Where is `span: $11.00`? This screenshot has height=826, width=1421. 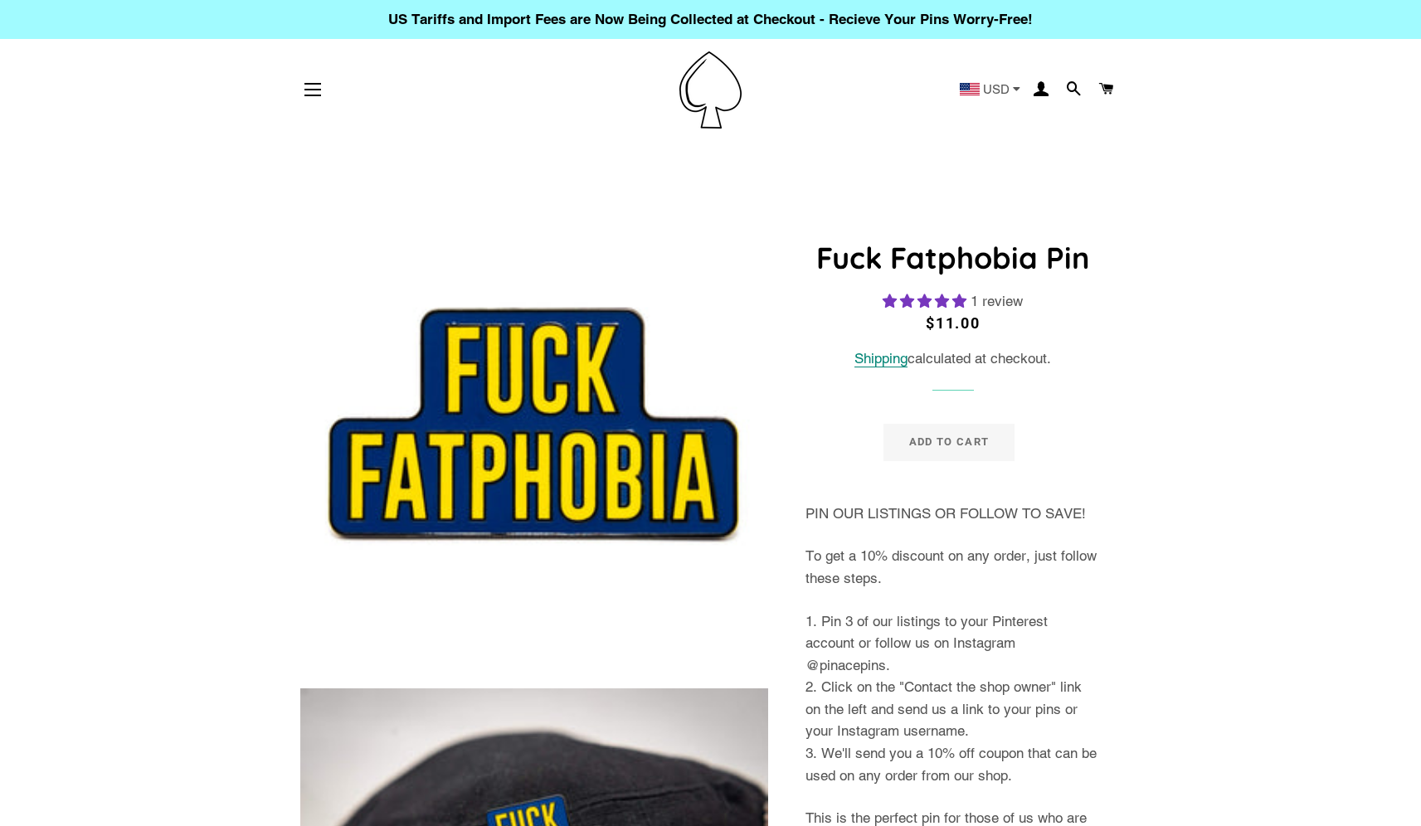 span: $11.00 is located at coordinates (953, 323).